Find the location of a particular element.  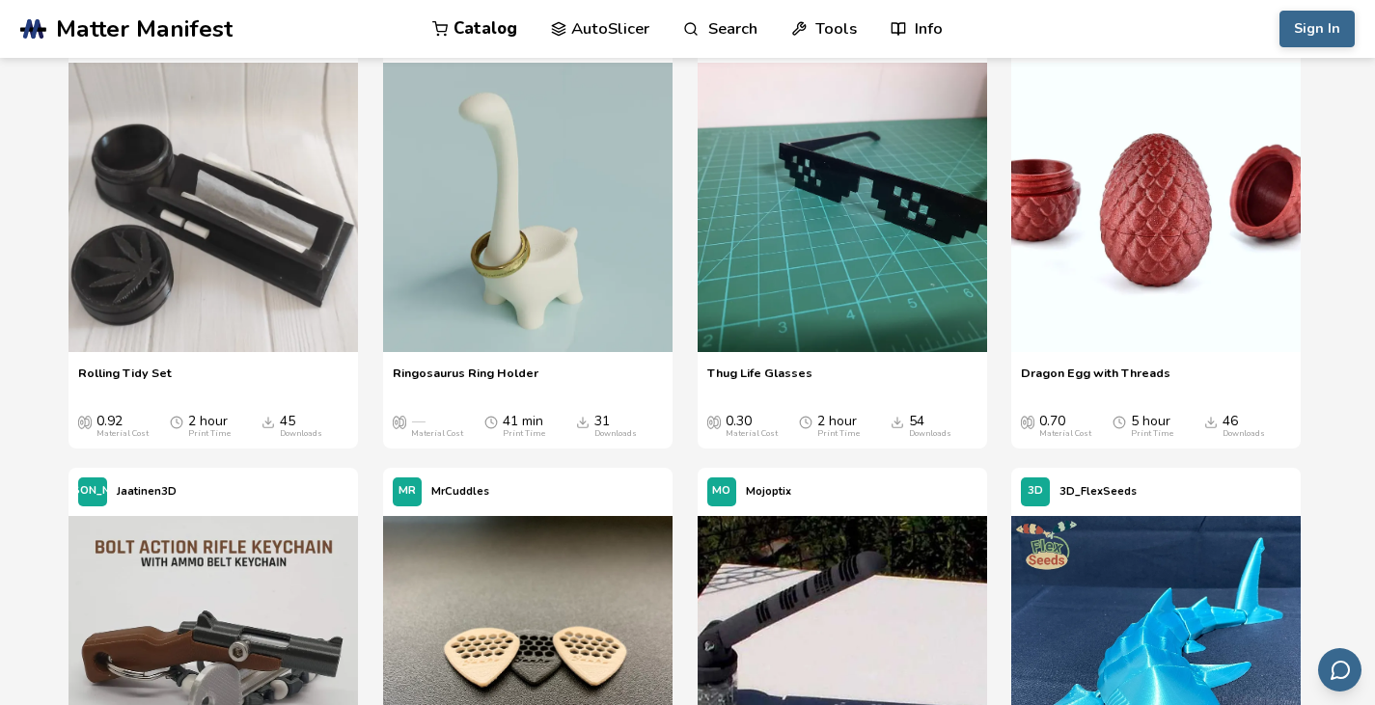

a: Thug Life Glasses is located at coordinates (760, 380).